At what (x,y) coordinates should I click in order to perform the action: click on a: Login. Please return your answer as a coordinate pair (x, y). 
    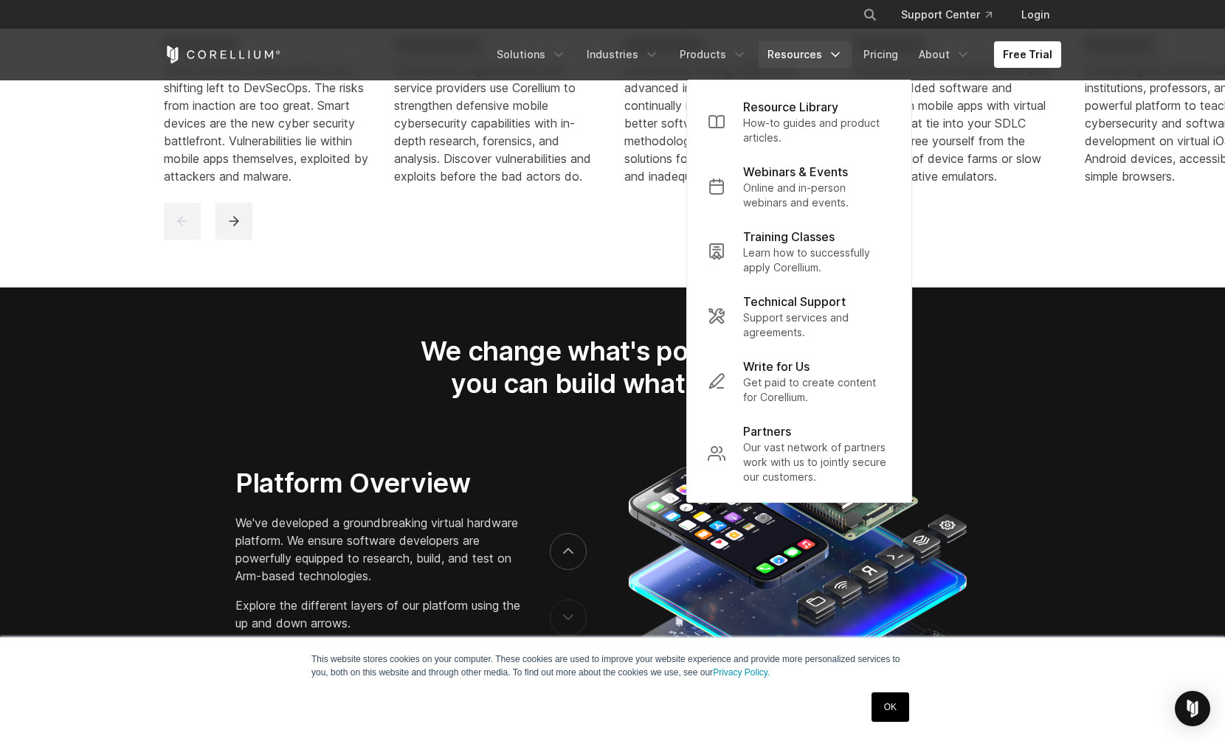
    Looking at the image, I should click on (1035, 15).